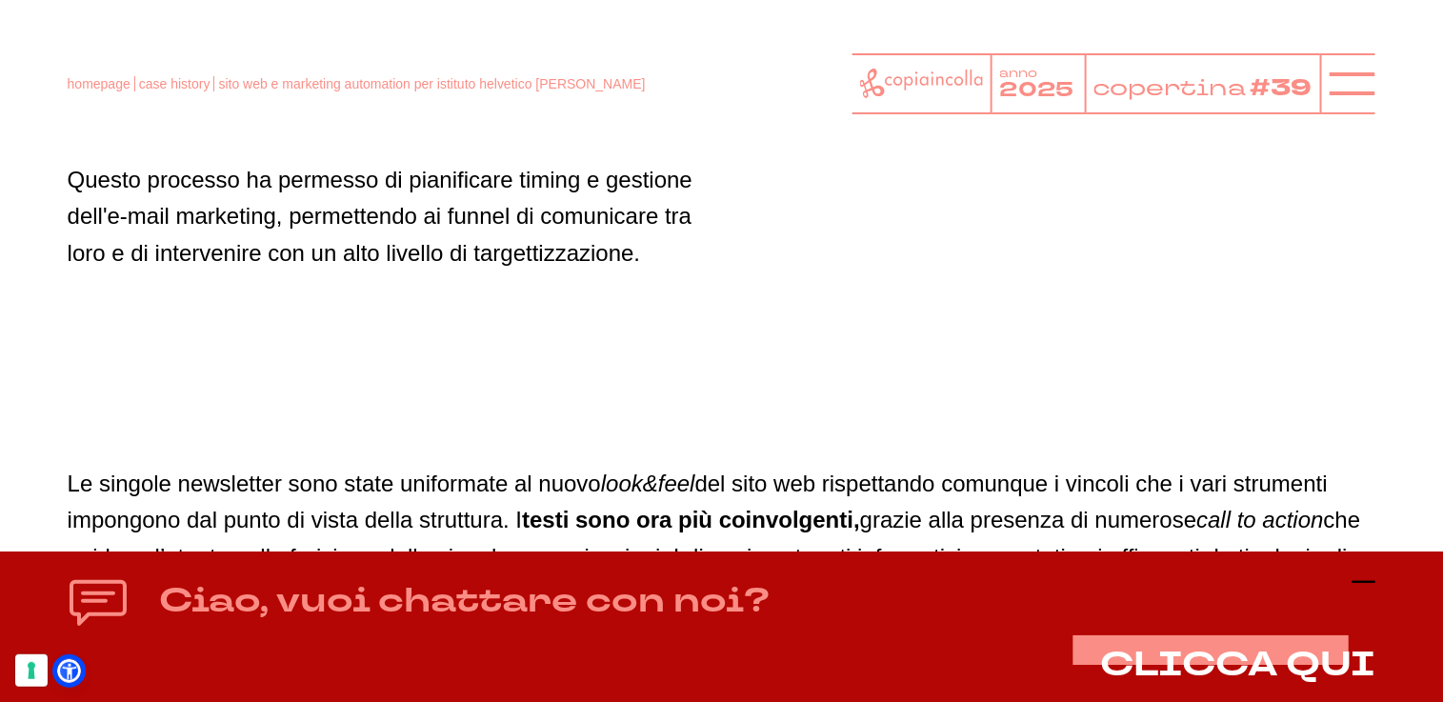 The height and width of the screenshot is (702, 1443). Describe the element at coordinates (722, 575) in the screenshot. I see `p: Le singole newsletter sono state uniformate al nuovo del sito web rispettando comunque i vincoli ...` at that location.